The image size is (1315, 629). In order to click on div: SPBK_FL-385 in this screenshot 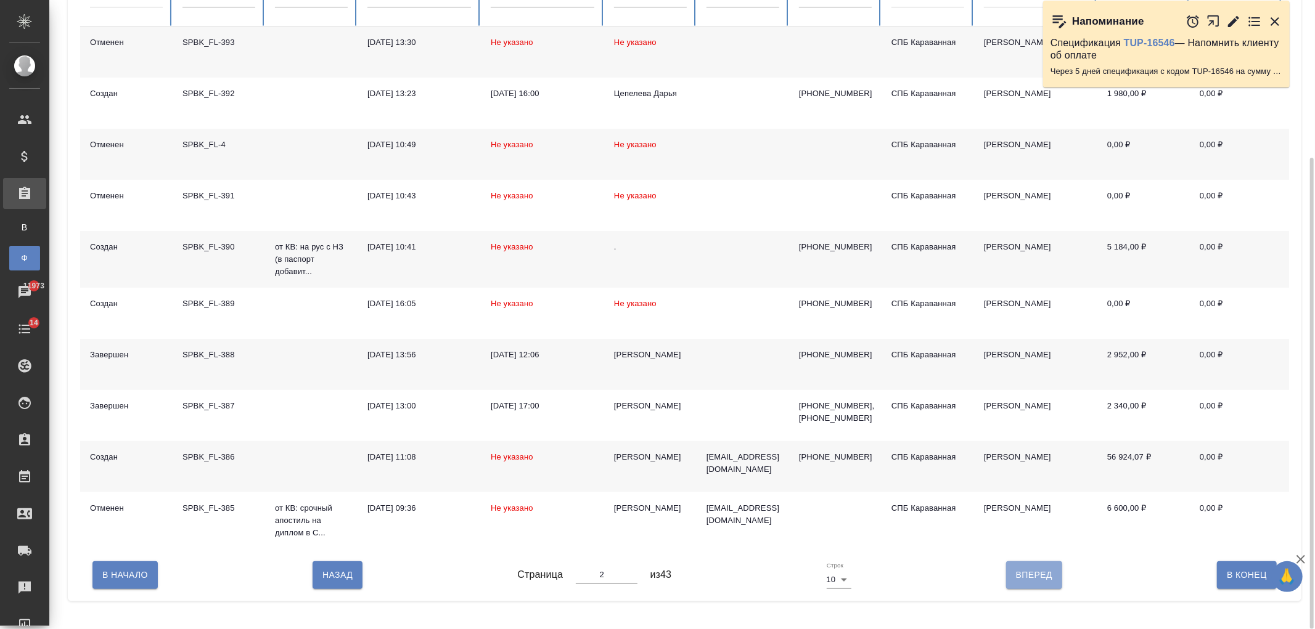, I will do `click(219, 509)`.